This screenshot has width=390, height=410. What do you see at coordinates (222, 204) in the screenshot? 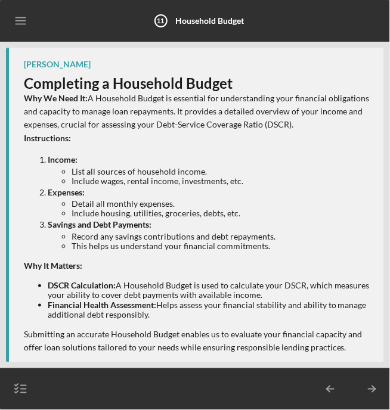
I see `li: Detail all monthly expenses.` at bounding box center [222, 204].